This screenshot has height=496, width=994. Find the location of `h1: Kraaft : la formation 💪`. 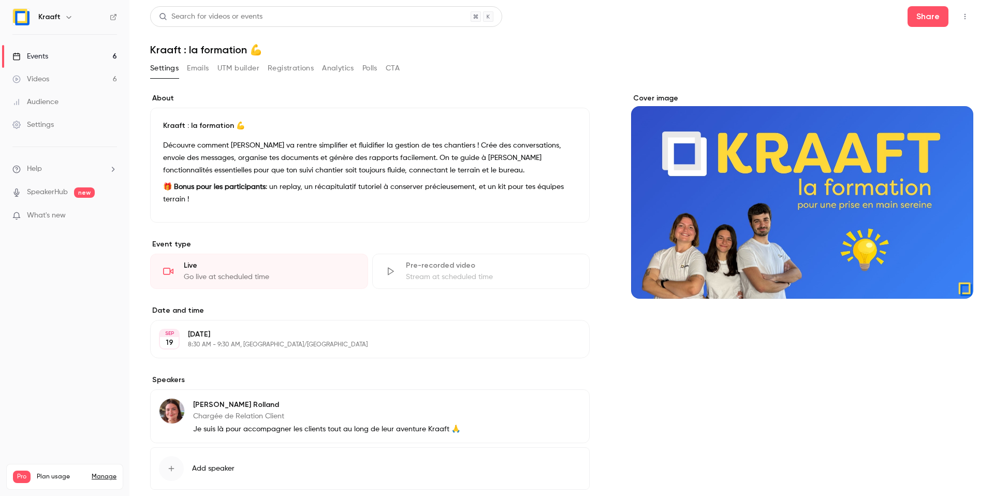

h1: Kraaft : la formation 💪 is located at coordinates (562, 50).